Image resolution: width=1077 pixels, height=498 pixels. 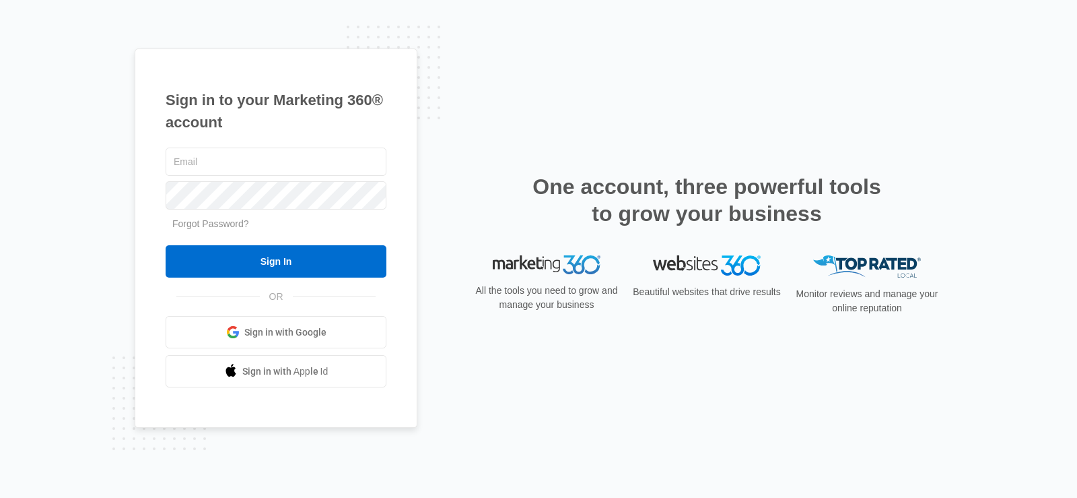 What do you see at coordinates (276, 371) in the screenshot?
I see `a: Sign in with Apple Id` at bounding box center [276, 371].